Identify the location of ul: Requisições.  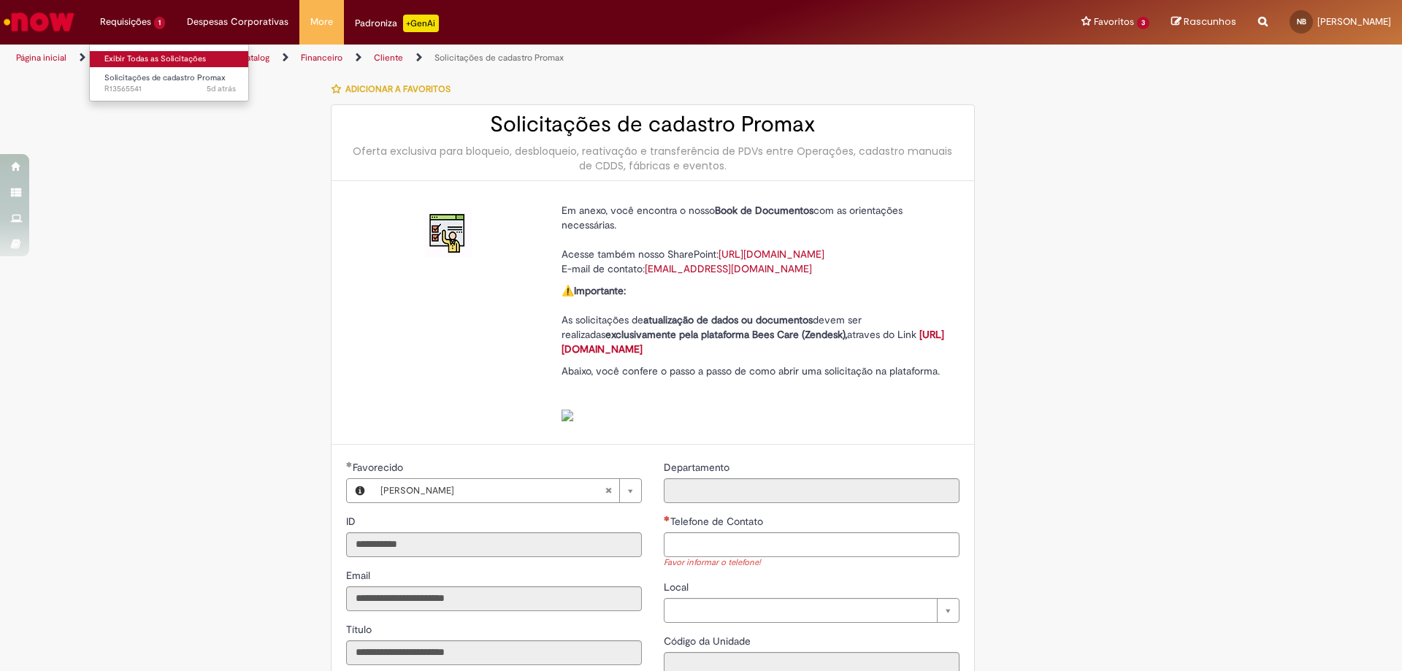
(169, 72).